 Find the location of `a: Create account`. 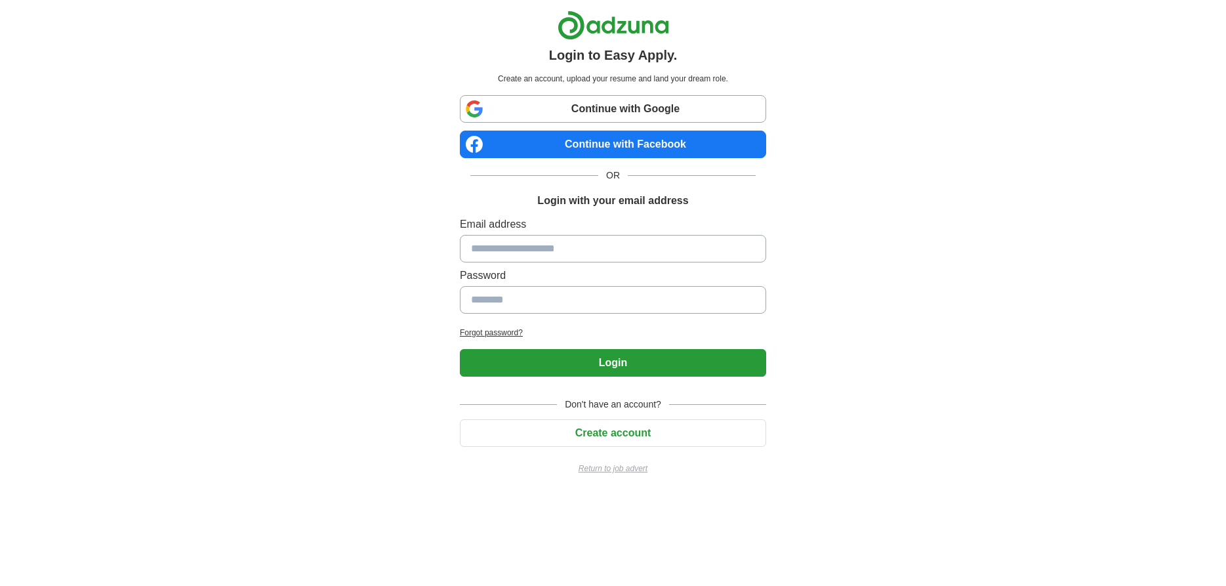

a: Create account is located at coordinates (613, 432).